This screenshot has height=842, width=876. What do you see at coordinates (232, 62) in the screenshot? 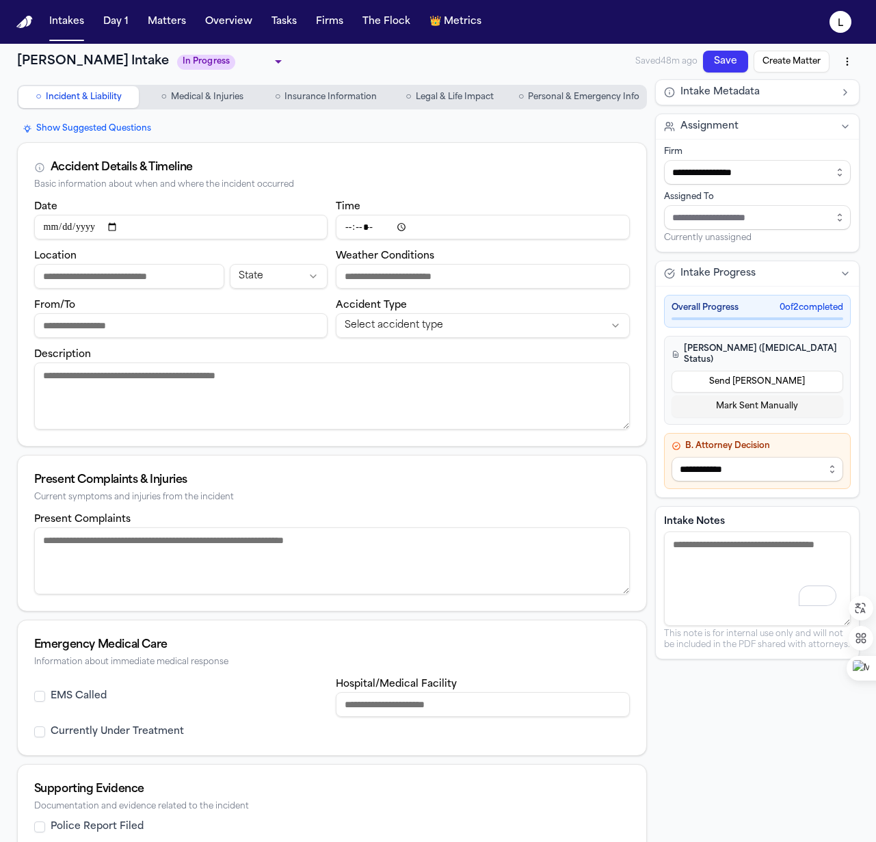
I see `div: Update intake status` at bounding box center [232, 62].